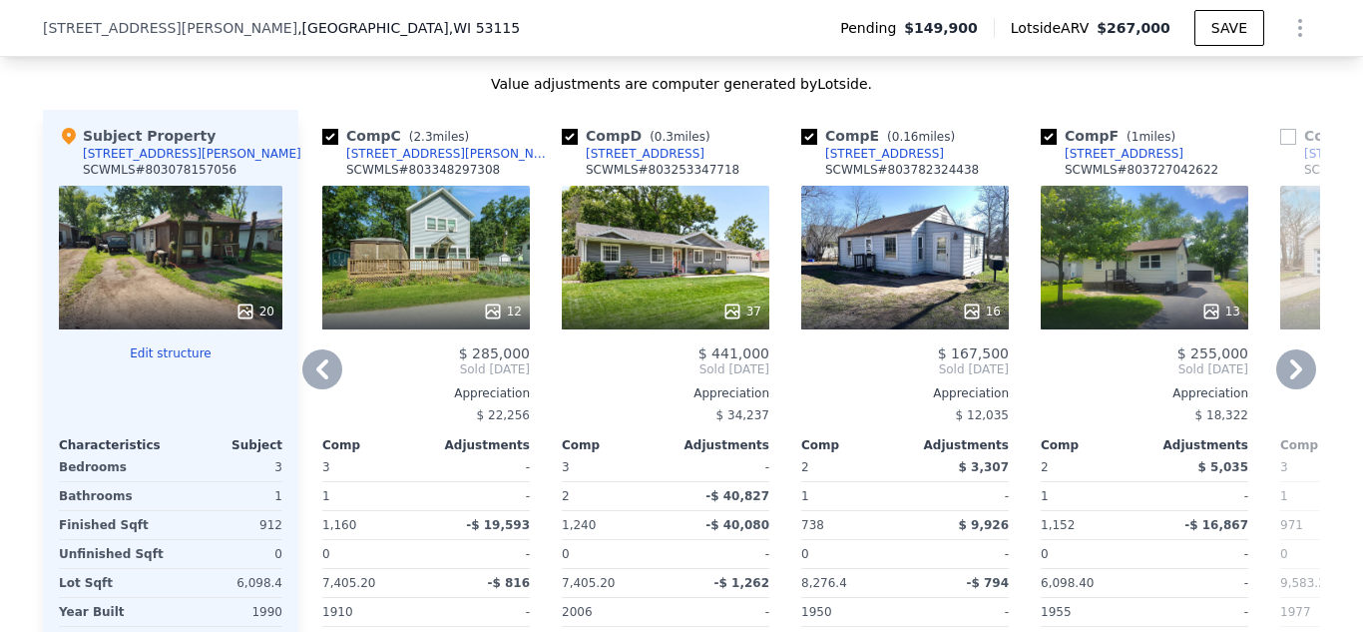  What do you see at coordinates (973, 353) in the screenshot?
I see `span: $ 167,500` at bounding box center [973, 353].